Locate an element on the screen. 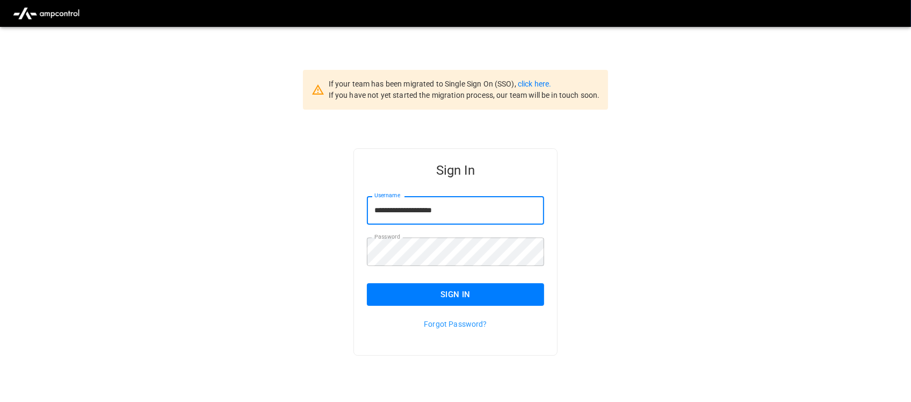 The width and height of the screenshot is (911, 402). span: If your team has been migrated to Single Sign On (SSO), is located at coordinates (423, 84).